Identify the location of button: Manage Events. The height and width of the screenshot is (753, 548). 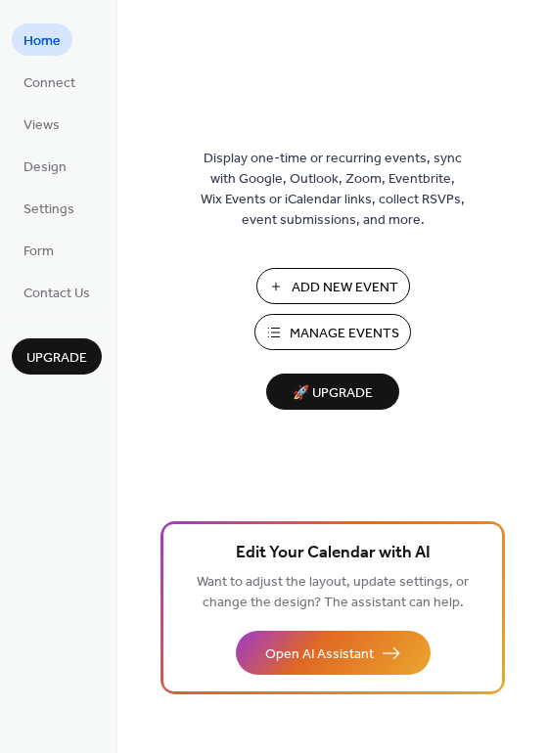
(333, 332).